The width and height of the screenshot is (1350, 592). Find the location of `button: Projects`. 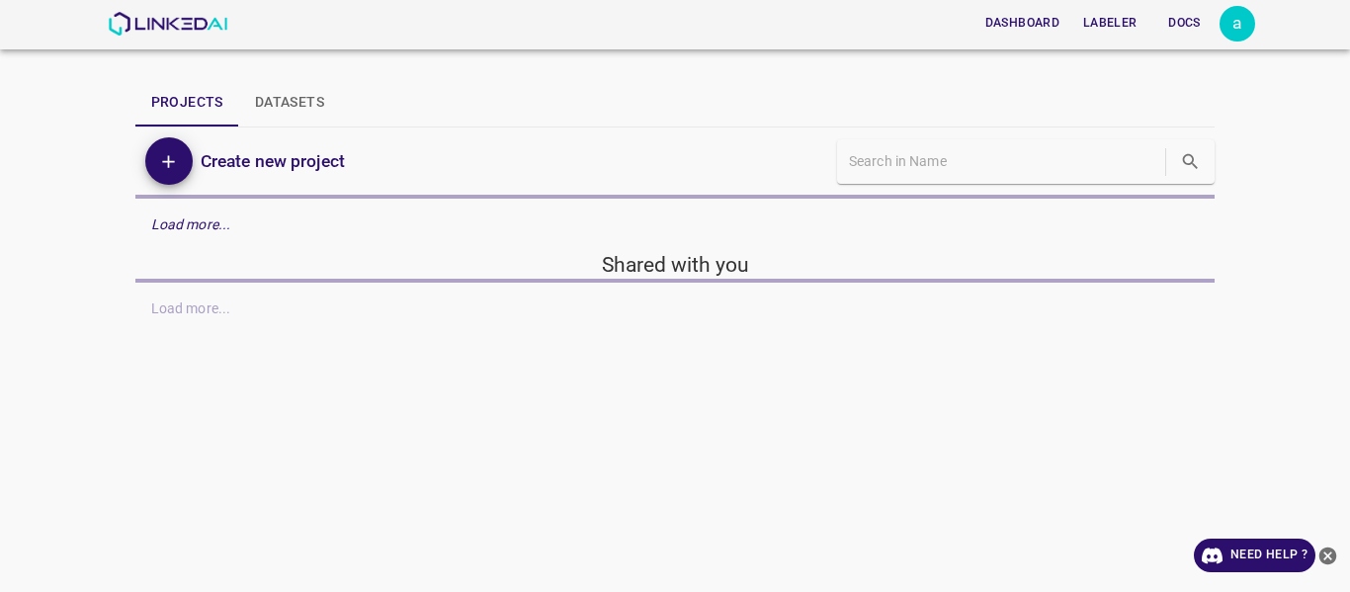

button: Projects is located at coordinates (187, 103).